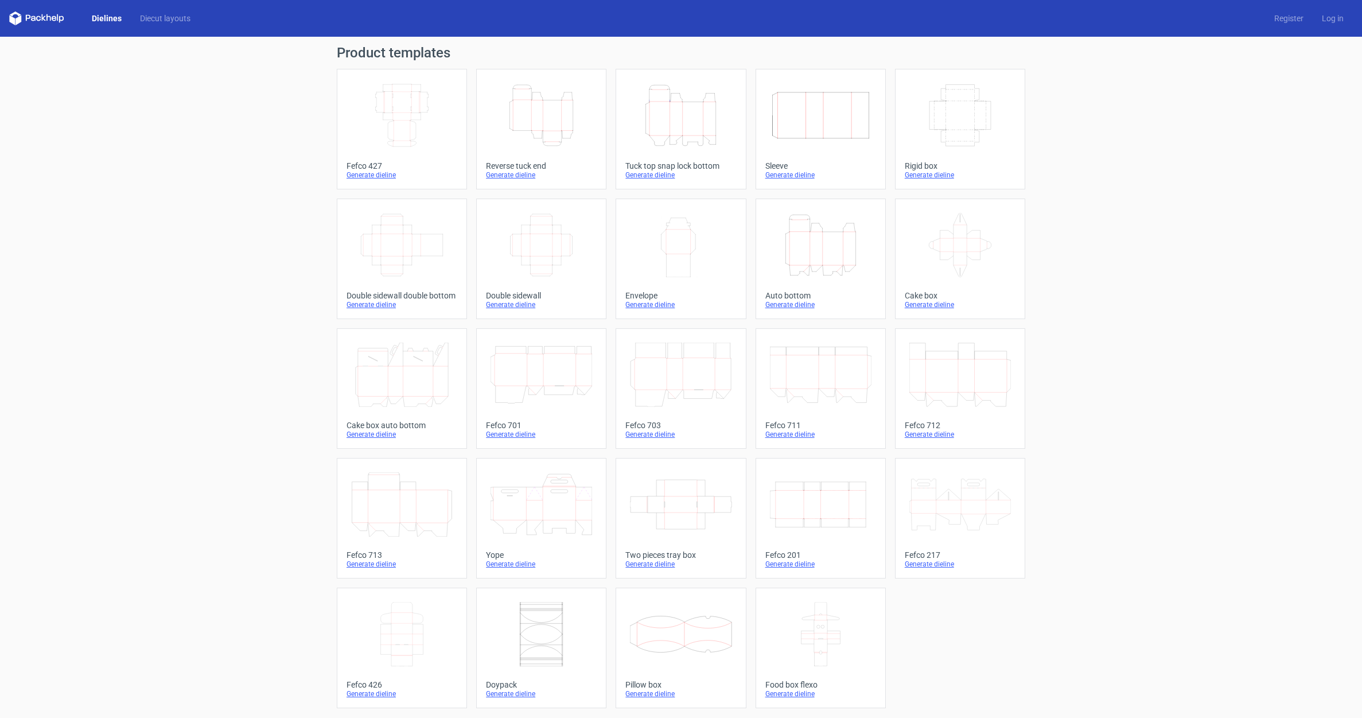 This screenshot has width=1362, height=718. I want to click on a: Cake boxGenerate dieline, so click(960, 259).